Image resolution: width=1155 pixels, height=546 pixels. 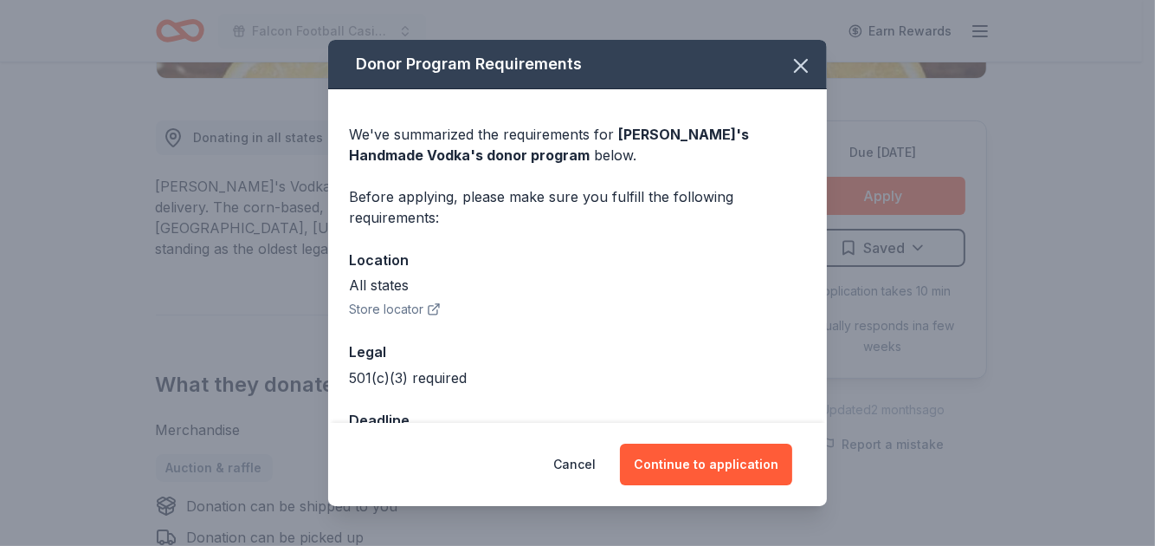 What do you see at coordinates (578, 352) in the screenshot?
I see `div: Legal` at bounding box center [578, 352].